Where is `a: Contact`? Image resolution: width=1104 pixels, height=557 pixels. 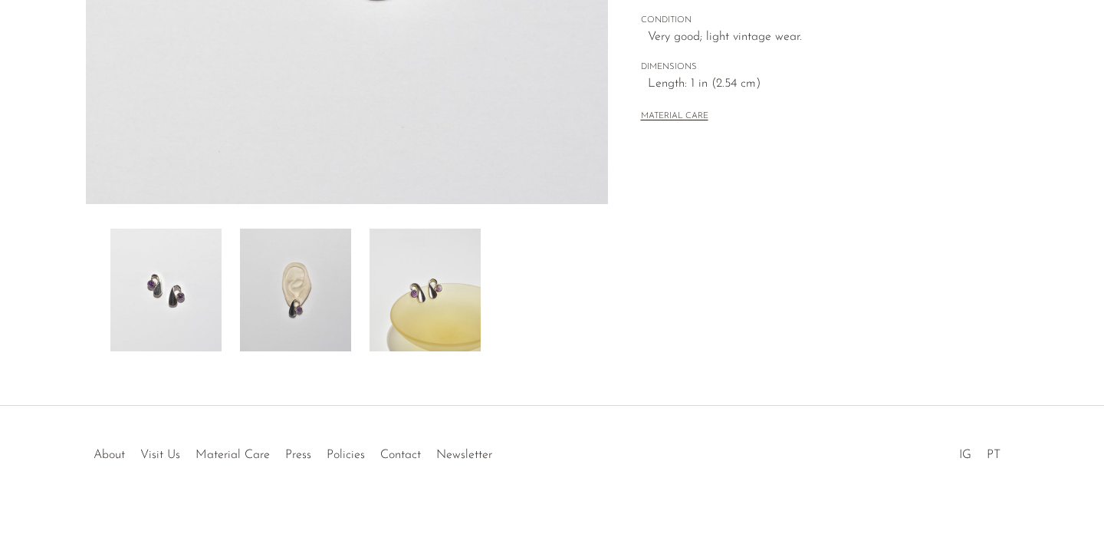 a: Contact is located at coordinates (400, 455).